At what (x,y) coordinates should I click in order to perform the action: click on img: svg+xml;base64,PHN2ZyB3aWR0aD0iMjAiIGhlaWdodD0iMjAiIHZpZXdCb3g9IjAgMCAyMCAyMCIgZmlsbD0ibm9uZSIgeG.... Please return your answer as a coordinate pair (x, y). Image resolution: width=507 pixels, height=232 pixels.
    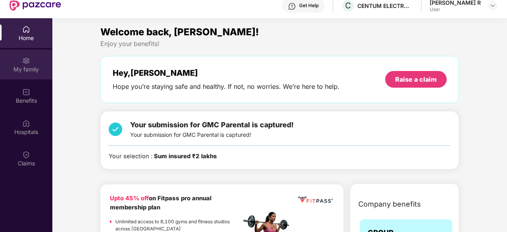
    Looking at the image, I should click on (26, 61).